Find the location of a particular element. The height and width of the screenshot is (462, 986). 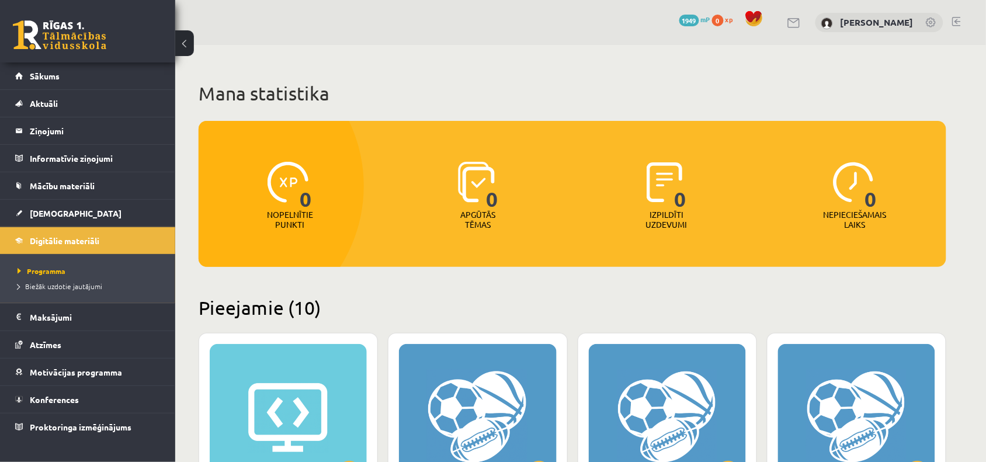

legend: Ziņojumi is located at coordinates (95, 131).